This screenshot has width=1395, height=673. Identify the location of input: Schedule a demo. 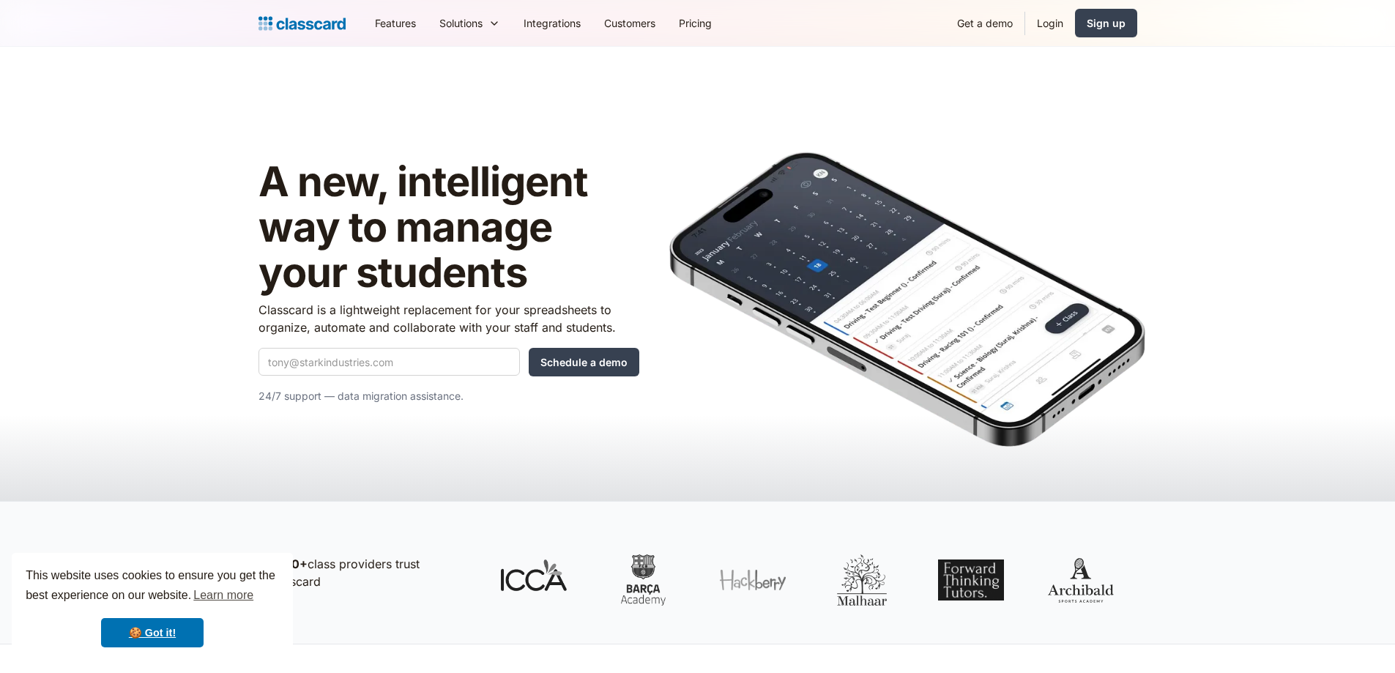
(584, 362).